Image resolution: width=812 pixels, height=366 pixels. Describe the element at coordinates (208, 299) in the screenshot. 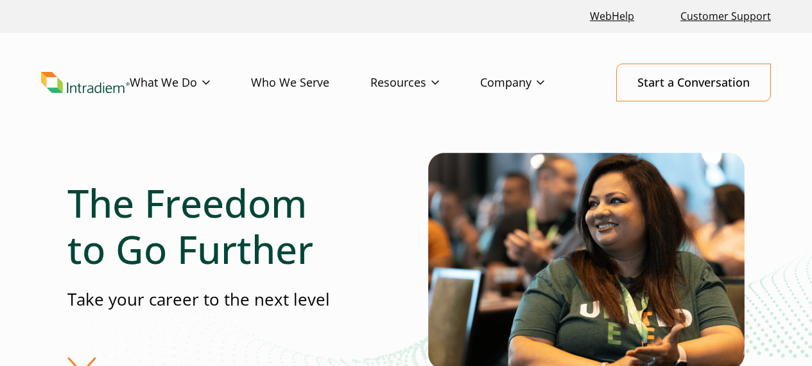

I see `p: Take your career to the next level` at that location.